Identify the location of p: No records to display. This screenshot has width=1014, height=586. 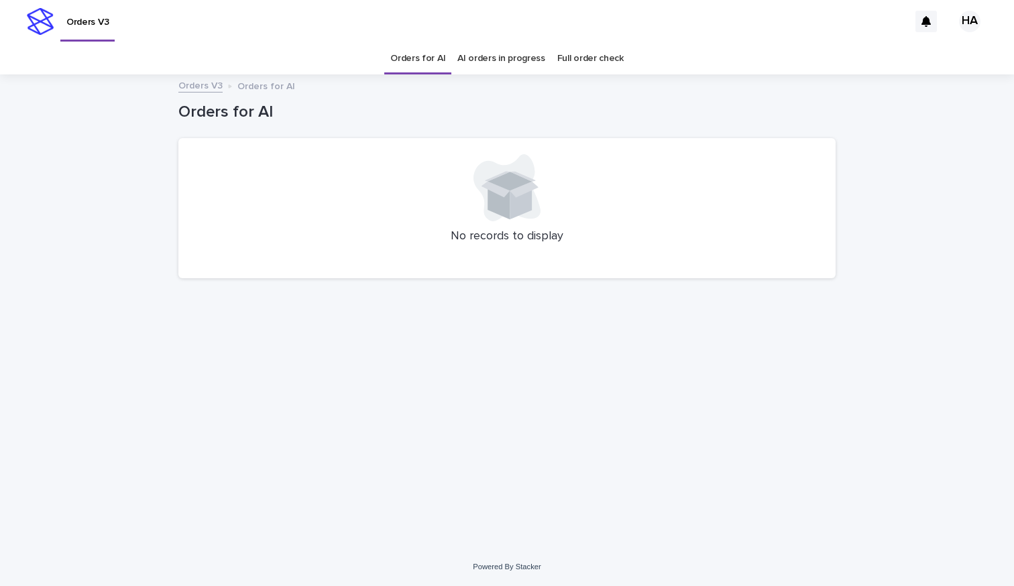
(507, 237).